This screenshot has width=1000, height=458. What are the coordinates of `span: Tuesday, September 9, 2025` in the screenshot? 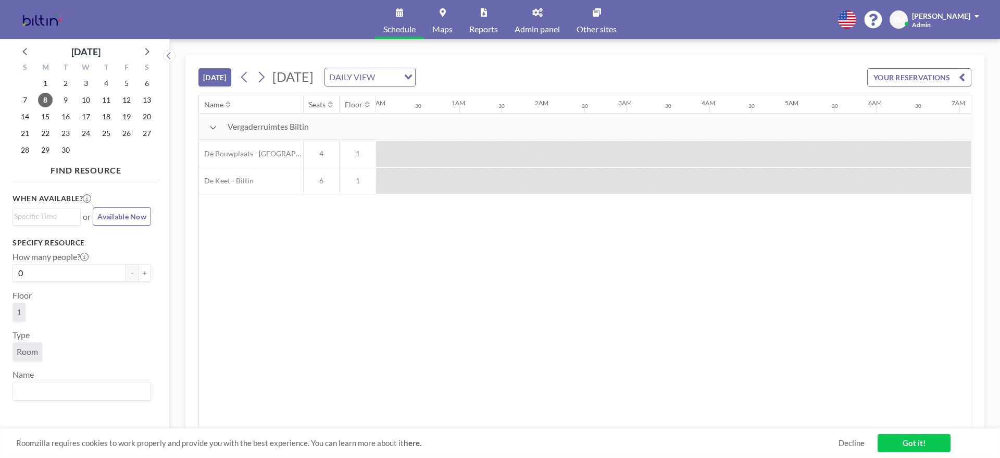 It's located at (66, 100).